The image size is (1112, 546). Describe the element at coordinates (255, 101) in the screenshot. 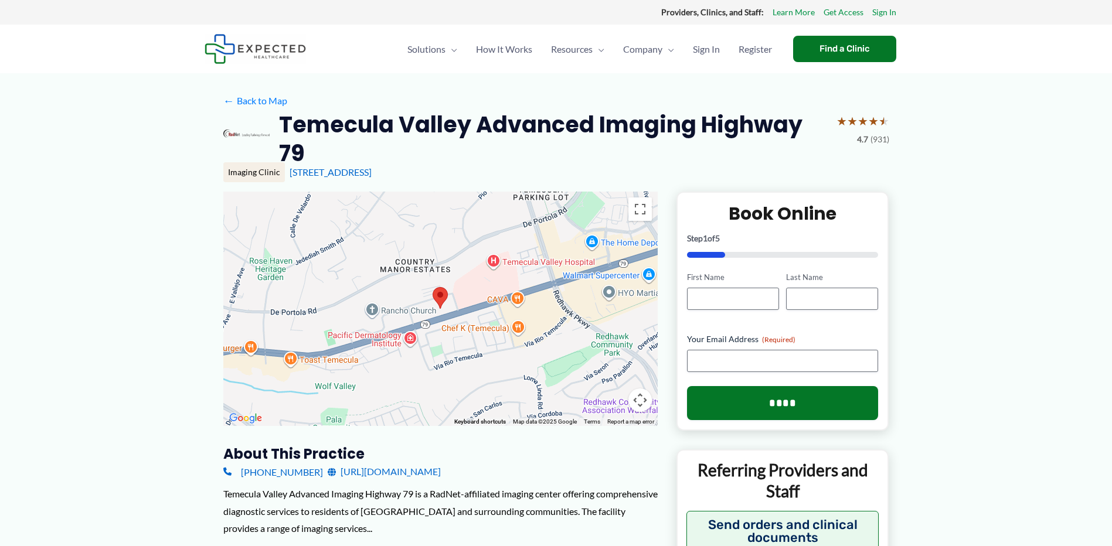

I see `a: ←Back to Map` at that location.